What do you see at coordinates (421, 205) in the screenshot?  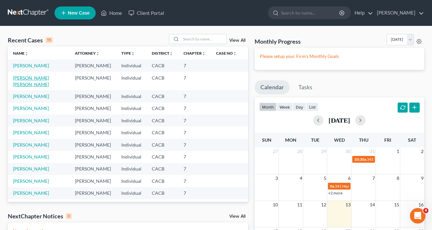 I see `span: 16` at bounding box center [421, 205].